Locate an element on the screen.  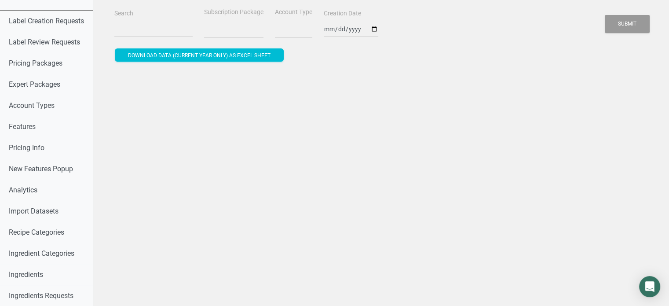
span: Download data (current year only) as excel sheet is located at coordinates (199, 55).